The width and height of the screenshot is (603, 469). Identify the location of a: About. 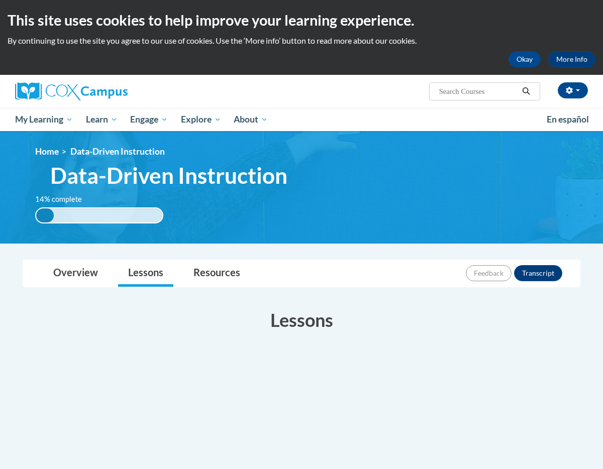
(251, 120).